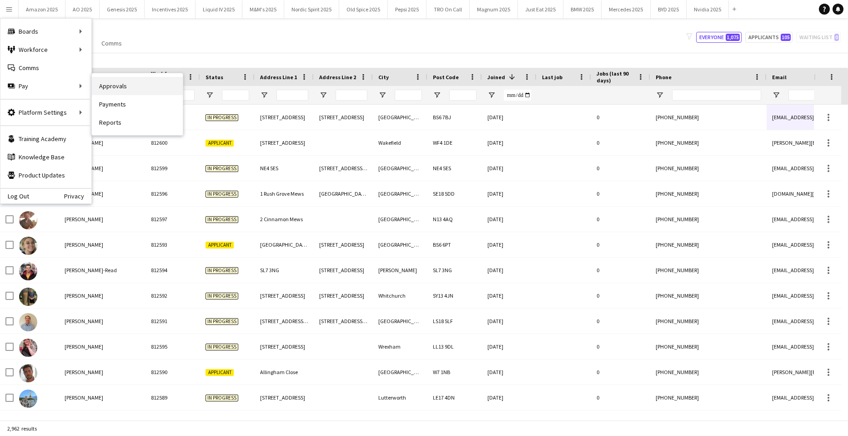  Describe the element at coordinates (278, 77) in the screenshot. I see `span: Address Line 1` at that location.